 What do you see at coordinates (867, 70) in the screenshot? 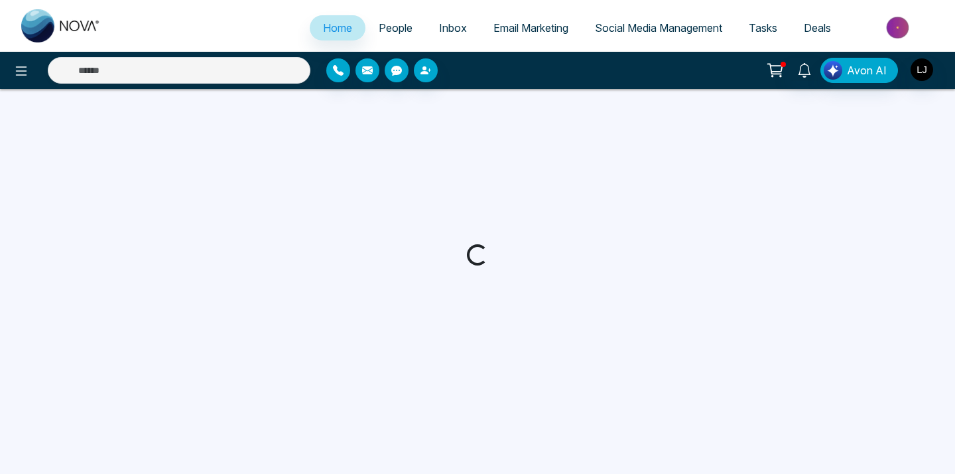
I see `span: Avon AI` at bounding box center [867, 70].